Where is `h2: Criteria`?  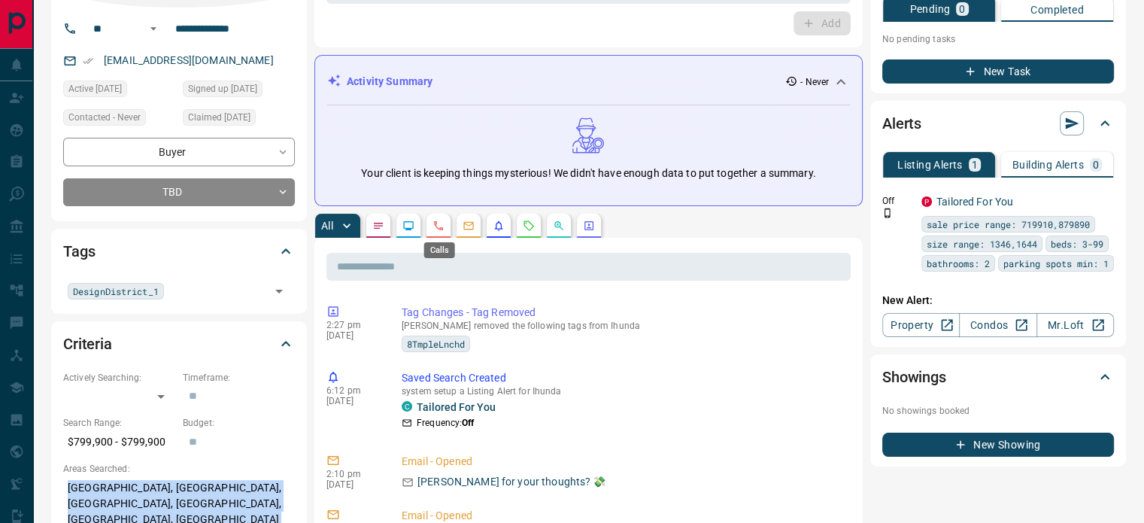
h2: Criteria is located at coordinates (87, 344).